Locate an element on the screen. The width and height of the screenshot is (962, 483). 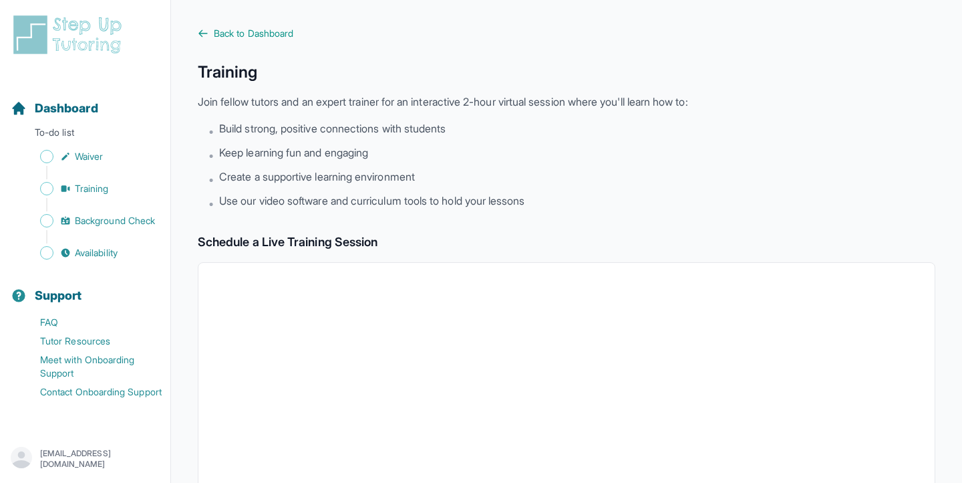
a: Meet with Onboarding Support is located at coordinates (90, 366).